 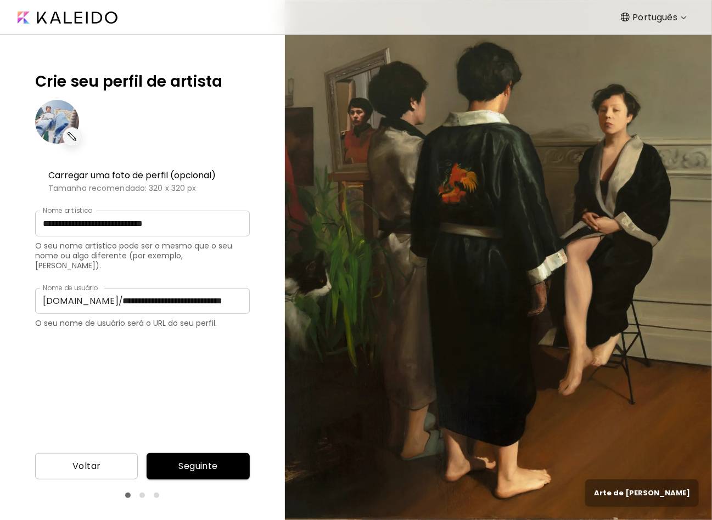 What do you see at coordinates (625, 17) in the screenshot?
I see `img: Language` at bounding box center [625, 17].